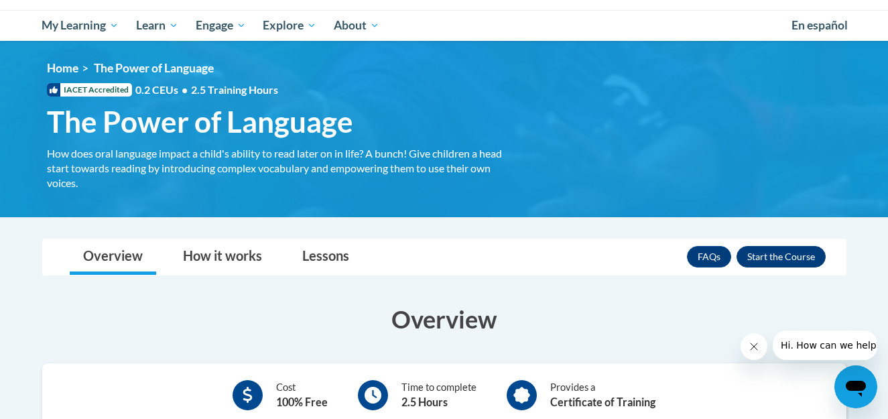 This screenshot has height=419, width=888. What do you see at coordinates (220, 25) in the screenshot?
I see `a: Engage` at bounding box center [220, 25].